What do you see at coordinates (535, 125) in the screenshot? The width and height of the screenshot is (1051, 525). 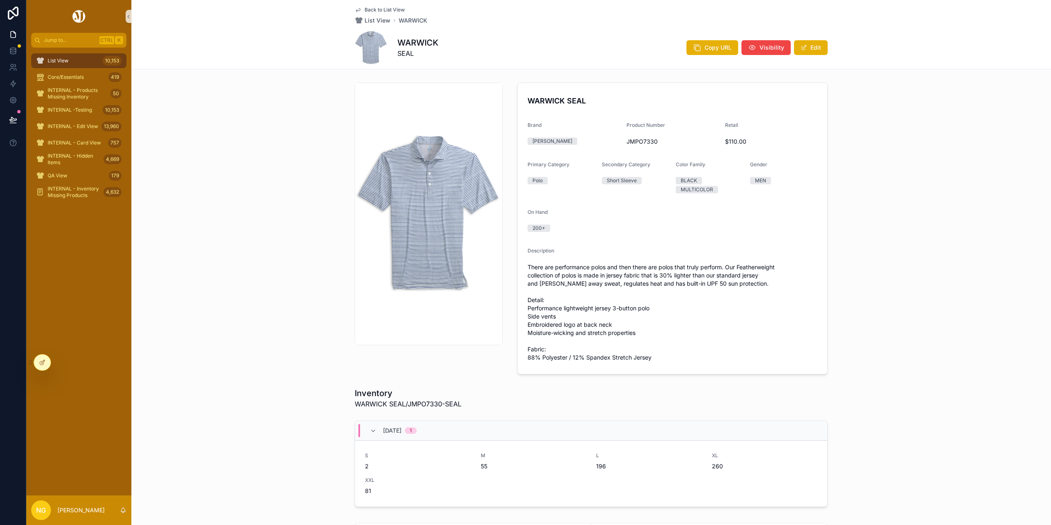 I see `span: Brand` at bounding box center [535, 125].